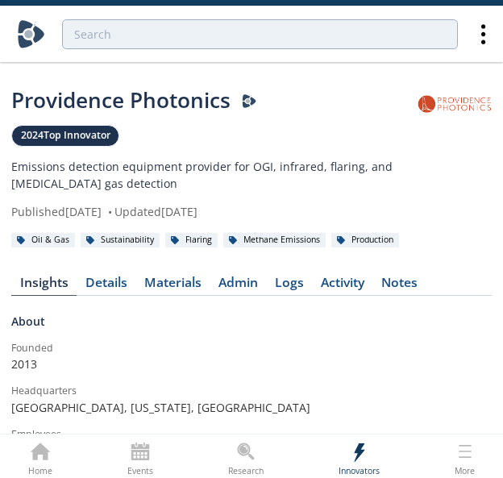 This screenshot has height=478, width=503. Describe the element at coordinates (44, 286) in the screenshot. I see `a: Insights` at that location.